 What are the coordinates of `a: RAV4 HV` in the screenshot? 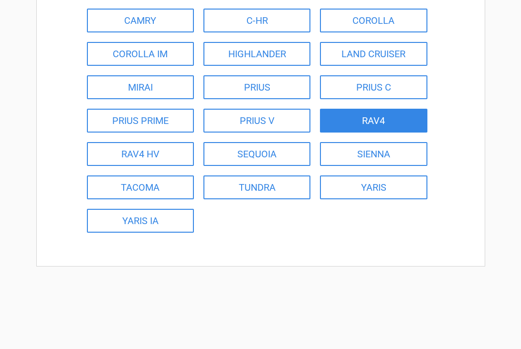 It's located at (140, 154).